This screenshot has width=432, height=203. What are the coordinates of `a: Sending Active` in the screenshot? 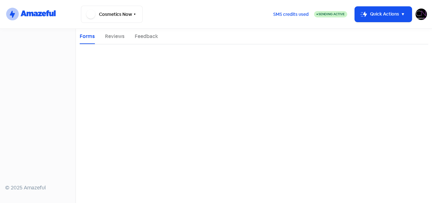 It's located at (330, 14).